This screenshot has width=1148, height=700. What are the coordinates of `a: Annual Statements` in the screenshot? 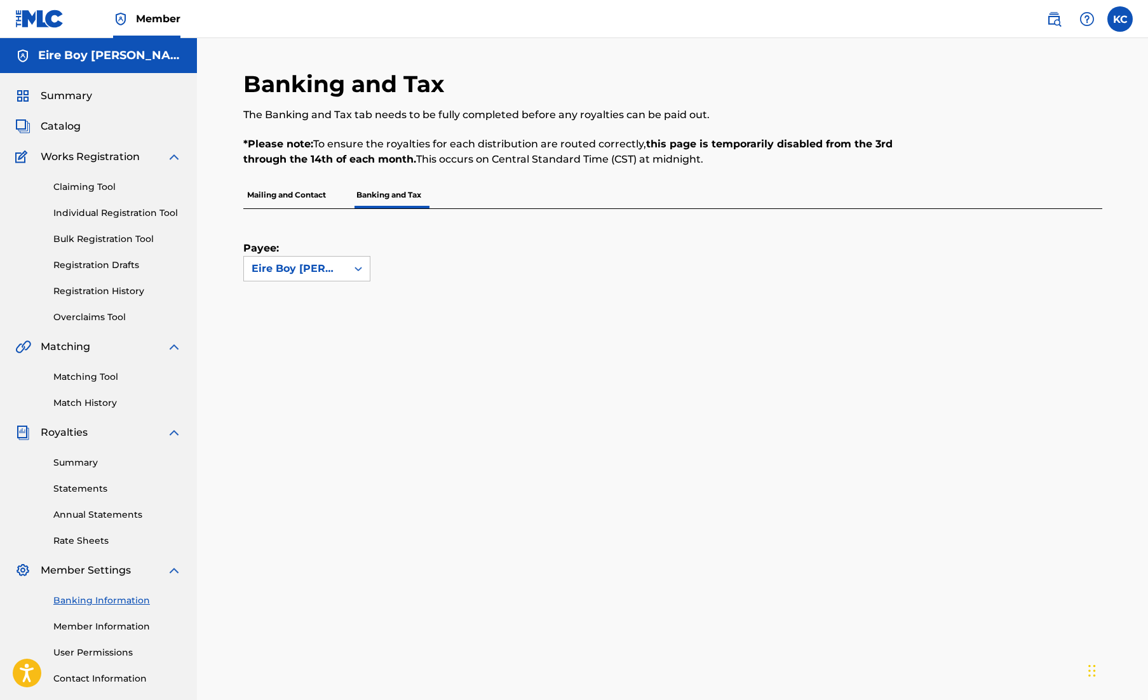 It's located at (118, 515).